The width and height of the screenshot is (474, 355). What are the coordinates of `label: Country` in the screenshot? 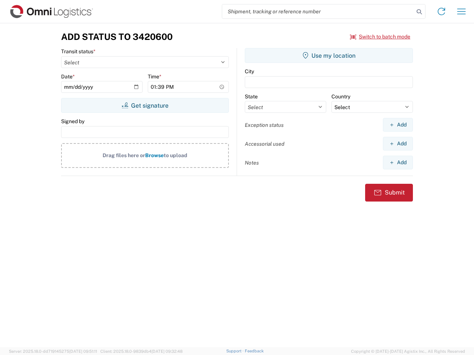 It's located at (341, 97).